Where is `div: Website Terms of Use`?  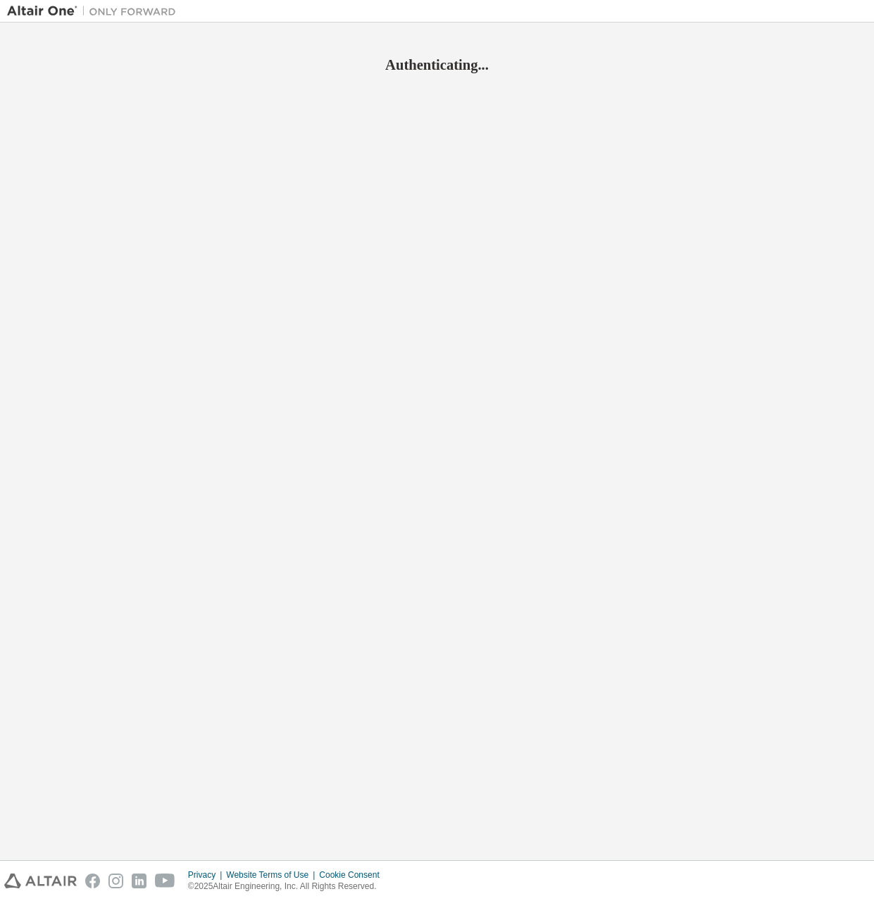 div: Website Terms of Use is located at coordinates (273, 875).